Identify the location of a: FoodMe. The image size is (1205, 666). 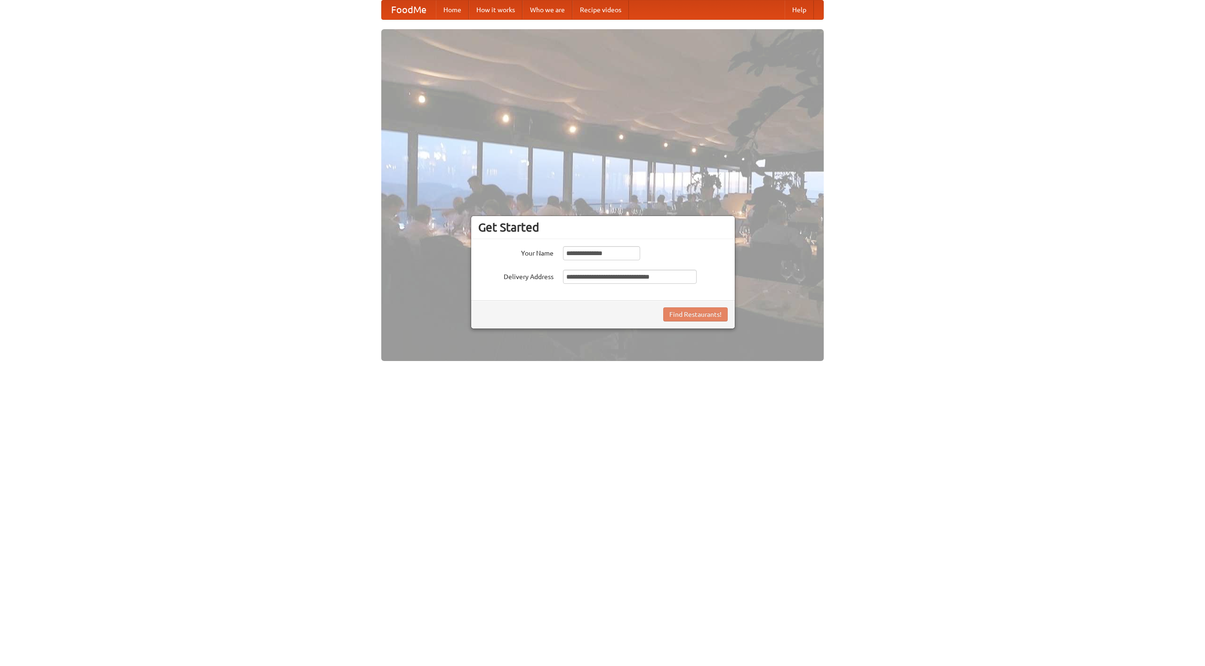
(409, 10).